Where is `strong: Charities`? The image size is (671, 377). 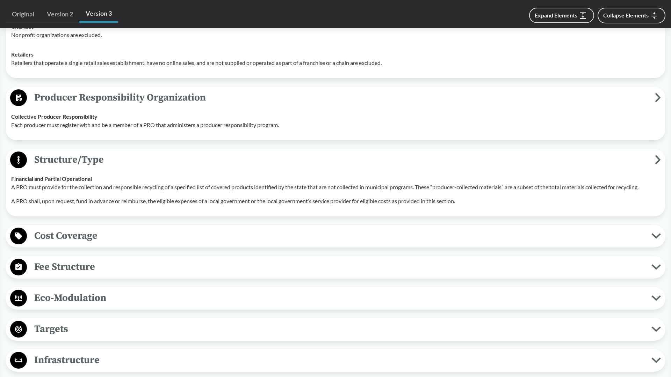
strong: Charities is located at coordinates (22, 26).